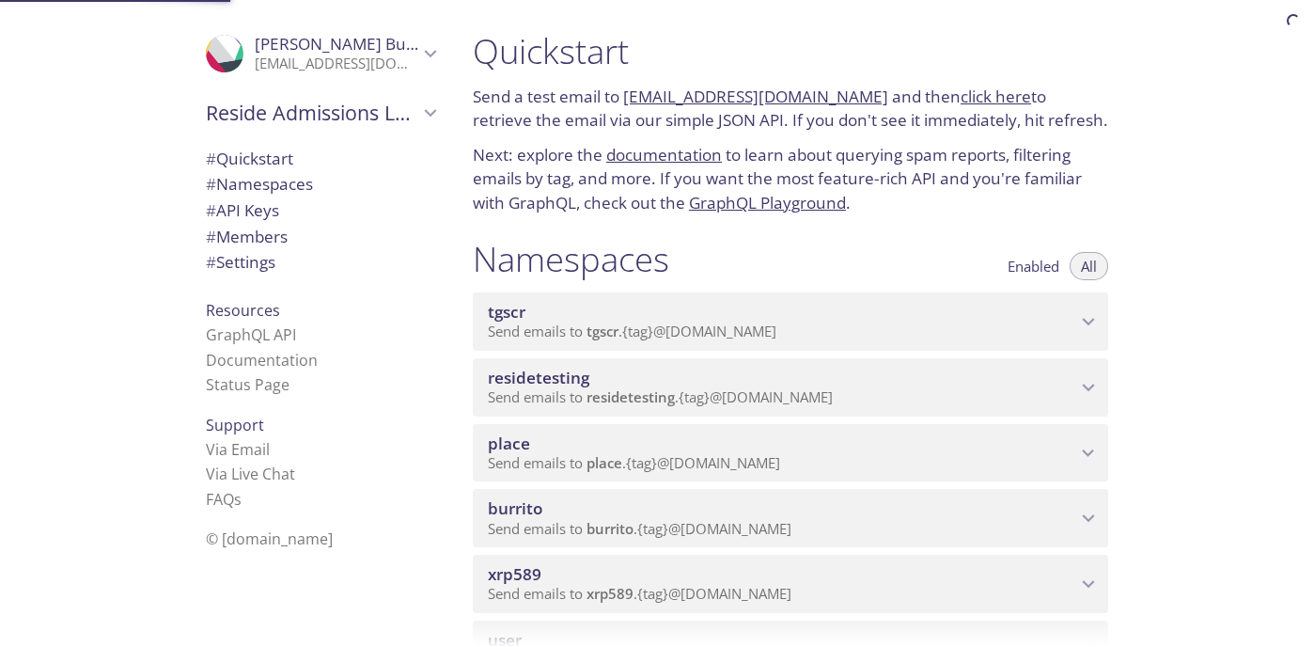 The height and width of the screenshot is (647, 1314). Describe the element at coordinates (224, 499) in the screenshot. I see `a: FAQ` at that location.